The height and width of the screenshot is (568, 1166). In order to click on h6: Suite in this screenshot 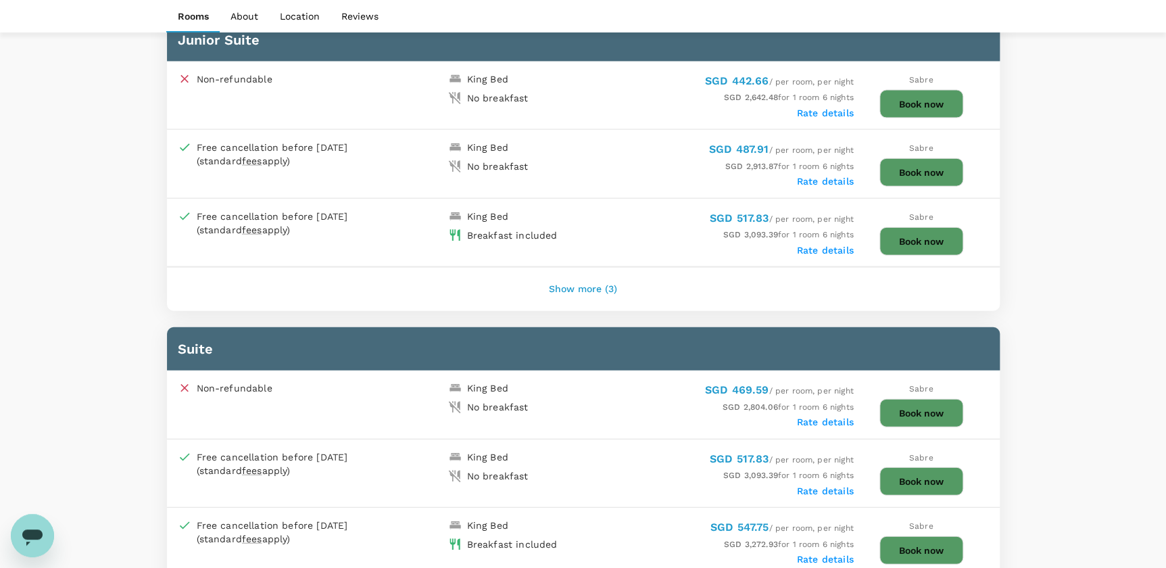, I will do `click(583, 349)`.